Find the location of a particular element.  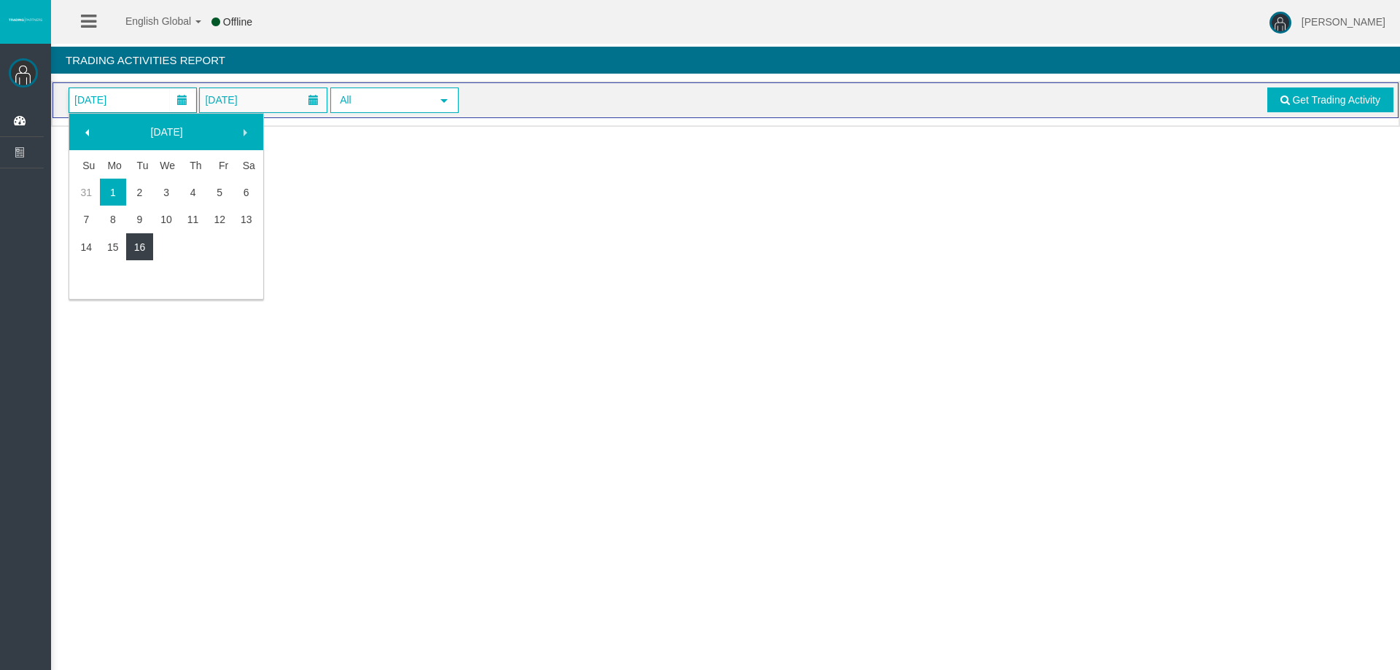

h4: Trading Activities Report is located at coordinates (726, 60).